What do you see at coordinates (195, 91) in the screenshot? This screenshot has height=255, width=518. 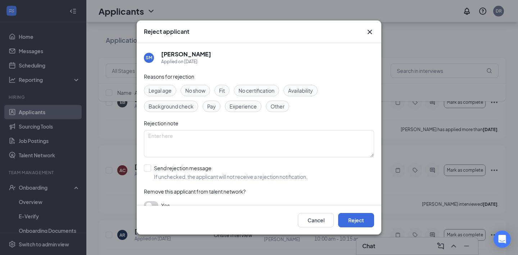 I see `span: No show` at bounding box center [195, 91].